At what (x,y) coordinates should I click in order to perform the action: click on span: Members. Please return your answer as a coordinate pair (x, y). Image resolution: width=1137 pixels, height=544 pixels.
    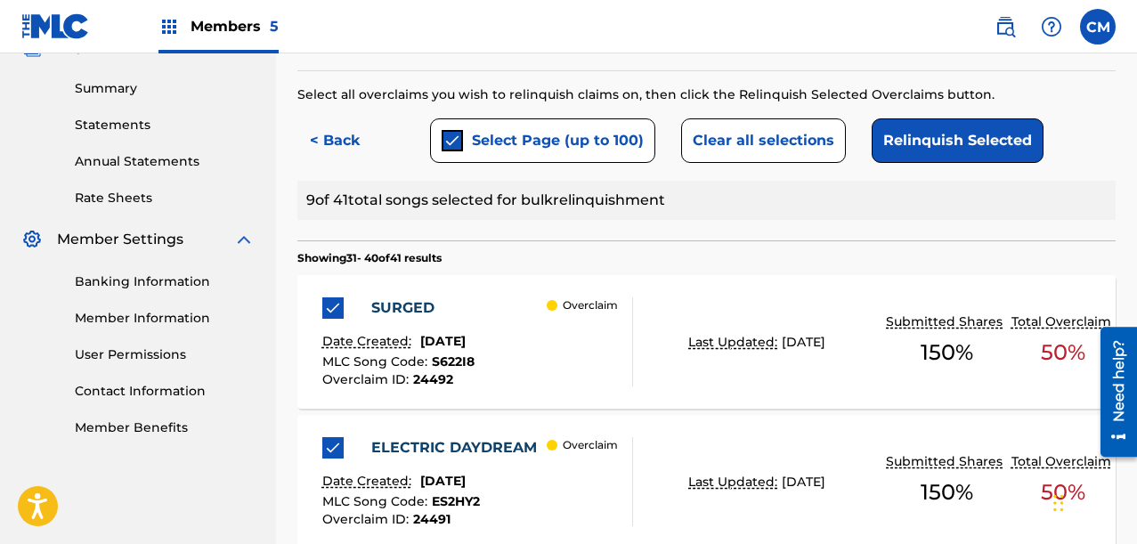
    Looking at the image, I should click on (234, 26).